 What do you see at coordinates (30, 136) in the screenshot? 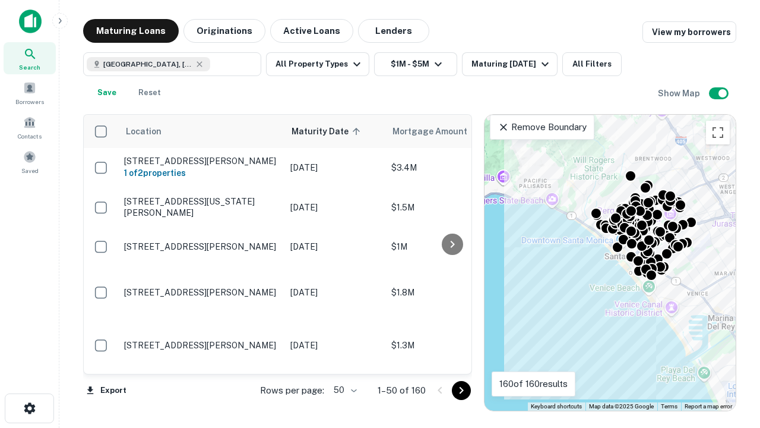
I see `span: Contacts` at bounding box center [30, 136].